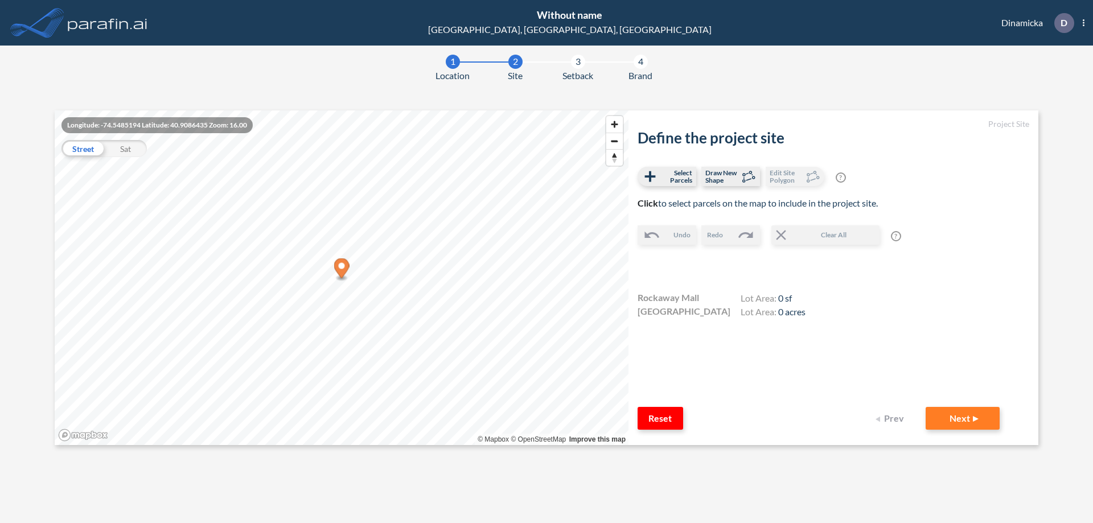 The width and height of the screenshot is (1093, 523). I want to click on span: Zoom out, so click(614, 141).